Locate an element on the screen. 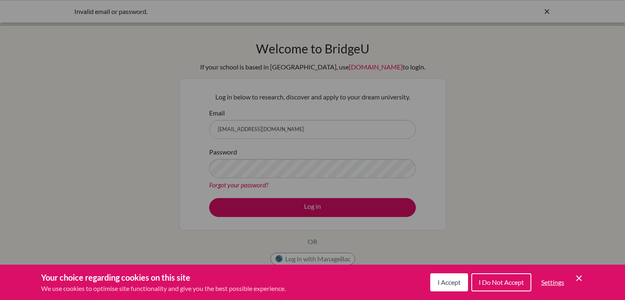 The image size is (625, 300). button: Settings is located at coordinates (553, 282).